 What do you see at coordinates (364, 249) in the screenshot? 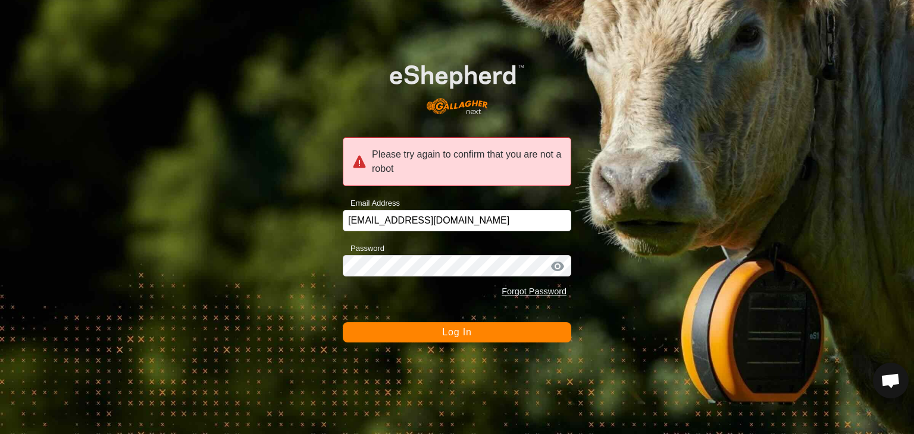
I see `label: Password` at bounding box center [364, 249].